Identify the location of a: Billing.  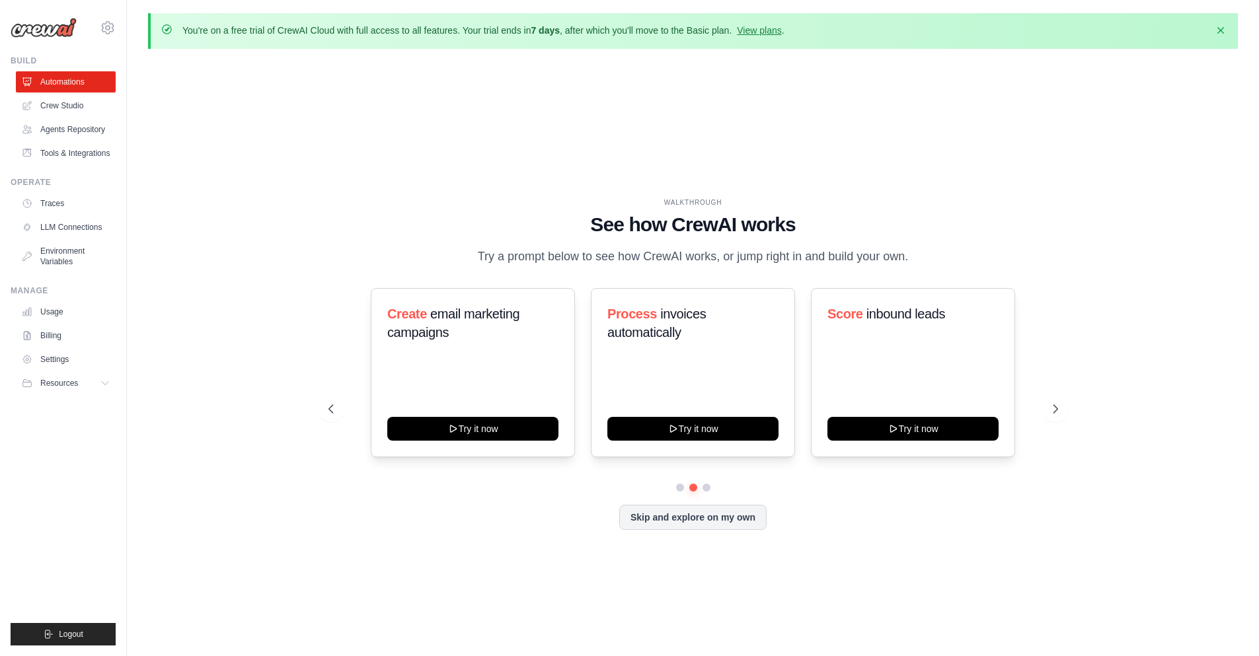
(65, 336).